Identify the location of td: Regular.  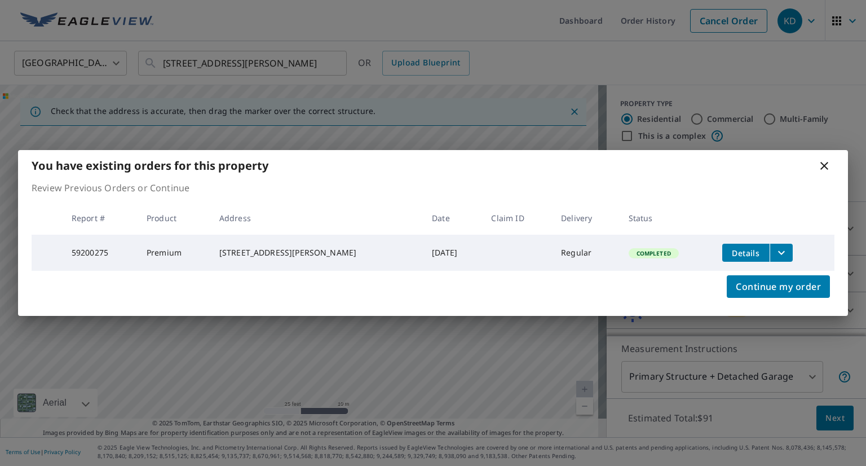
(585, 253).